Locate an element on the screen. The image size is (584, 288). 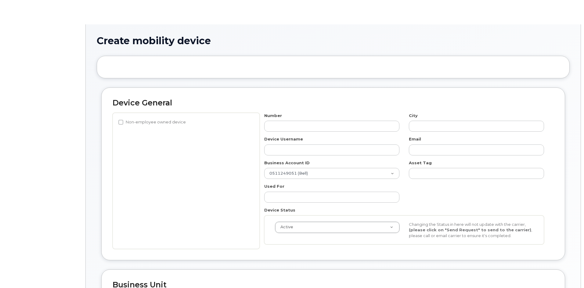
label: Used For is located at coordinates (274, 186).